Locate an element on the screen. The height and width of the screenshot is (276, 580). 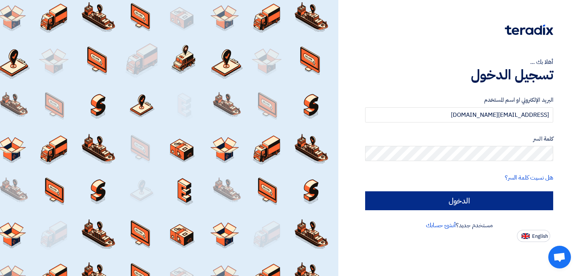
a: Open chat is located at coordinates (560, 257).